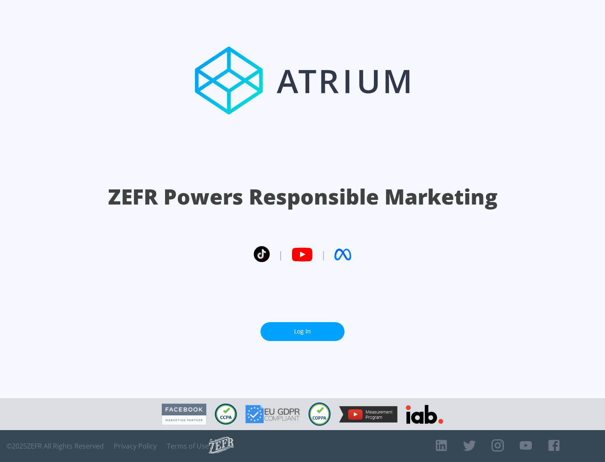 The height and width of the screenshot is (462, 605). What do you see at coordinates (55, 446) in the screenshot?
I see `span: © 2025 ZEFR All Rights Reserved` at bounding box center [55, 446].